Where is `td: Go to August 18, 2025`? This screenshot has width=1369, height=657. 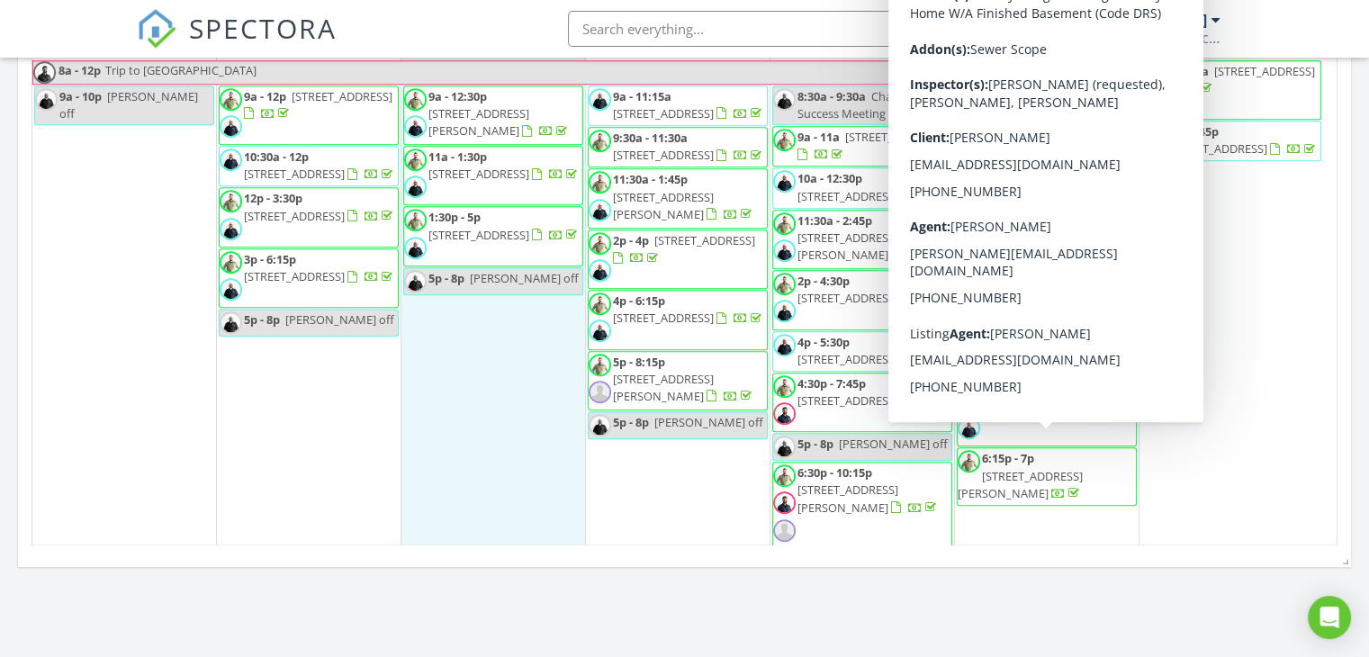 td: Go to August 18, 2025 is located at coordinates (309, 290).